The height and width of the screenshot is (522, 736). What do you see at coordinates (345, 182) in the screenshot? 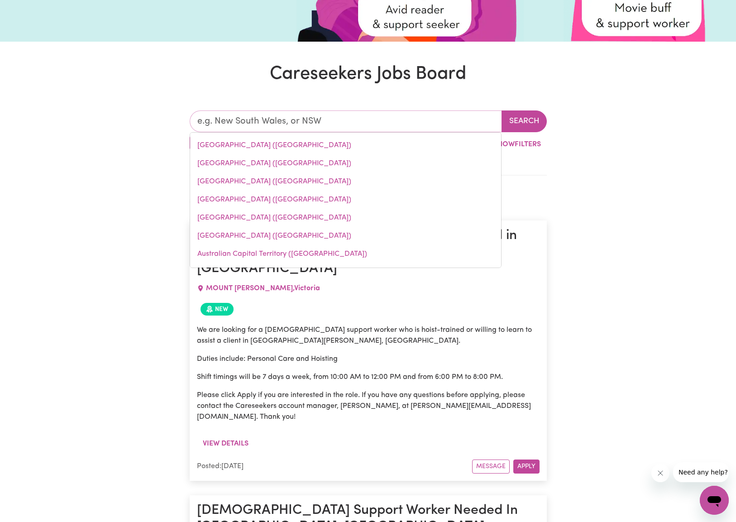
I see `a: Victoria (VIC)` at bounding box center [345, 182].